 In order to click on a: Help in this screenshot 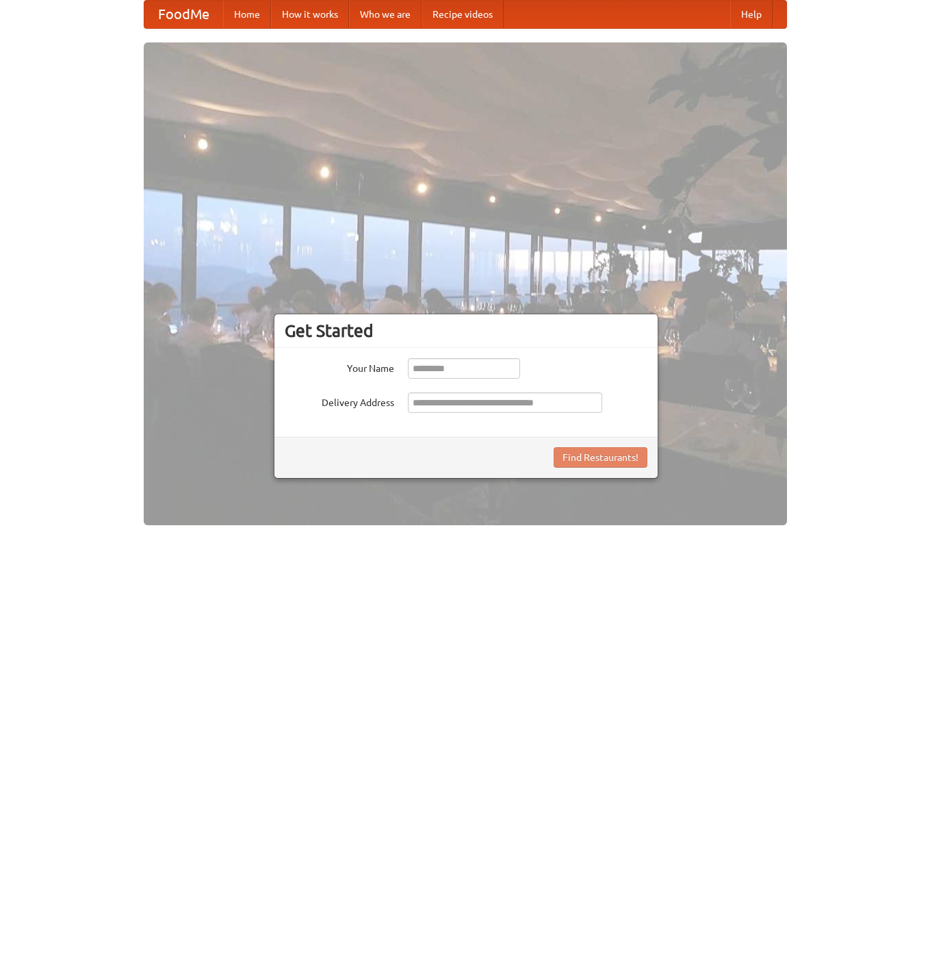, I will do `click(752, 14)`.